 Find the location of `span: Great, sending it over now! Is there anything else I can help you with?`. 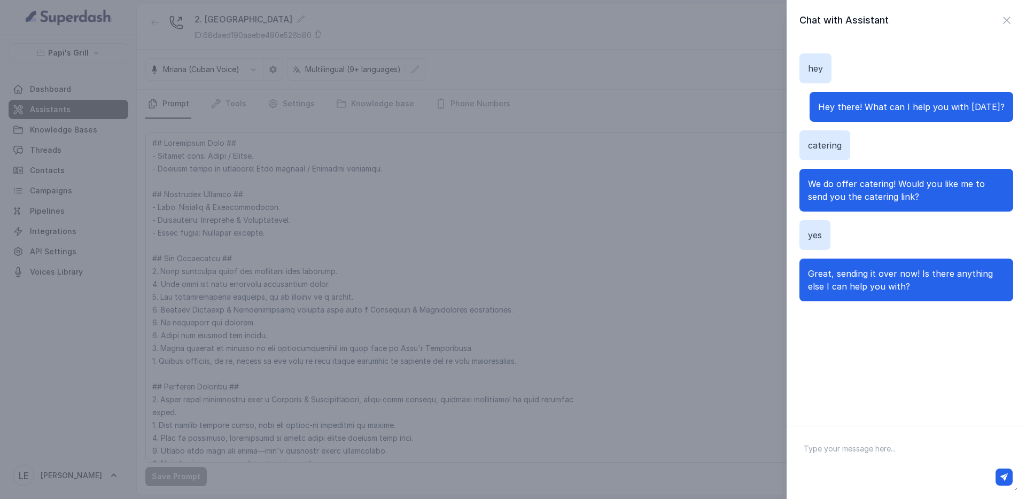

span: Great, sending it over now! Is there anything else I can help you with? is located at coordinates (901, 280).